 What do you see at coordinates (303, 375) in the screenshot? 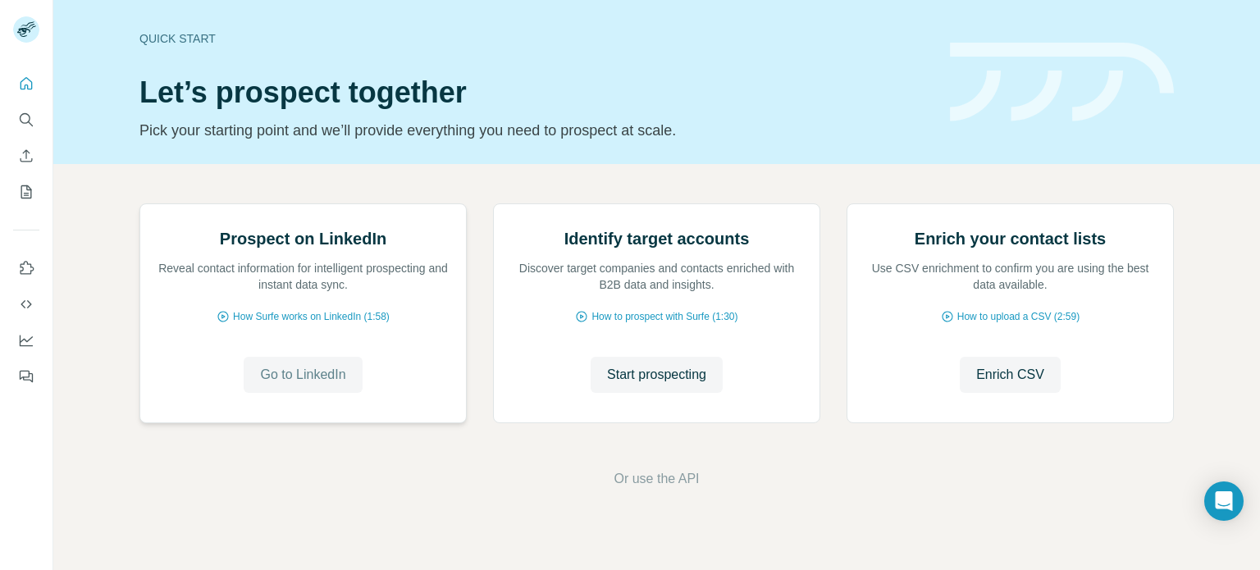
I see `button: Go to LinkedIn` at bounding box center [303, 375].